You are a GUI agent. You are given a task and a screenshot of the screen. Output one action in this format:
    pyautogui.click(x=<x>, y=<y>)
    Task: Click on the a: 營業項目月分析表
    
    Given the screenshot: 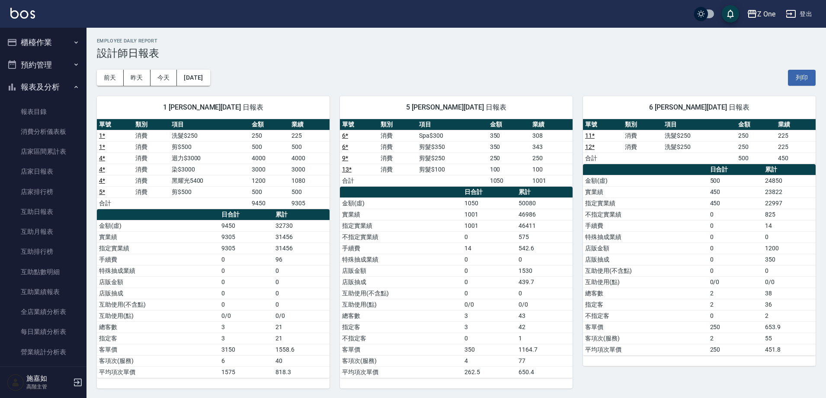 What is the action you would take?
    pyautogui.click(x=43, y=372)
    